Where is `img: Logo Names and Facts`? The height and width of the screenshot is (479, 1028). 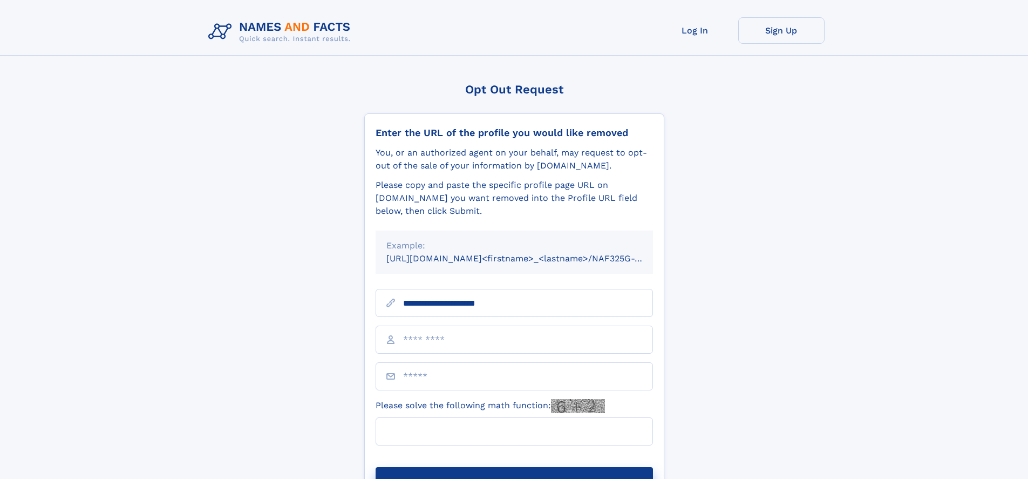
img: Logo Names and Facts is located at coordinates (282, 32).